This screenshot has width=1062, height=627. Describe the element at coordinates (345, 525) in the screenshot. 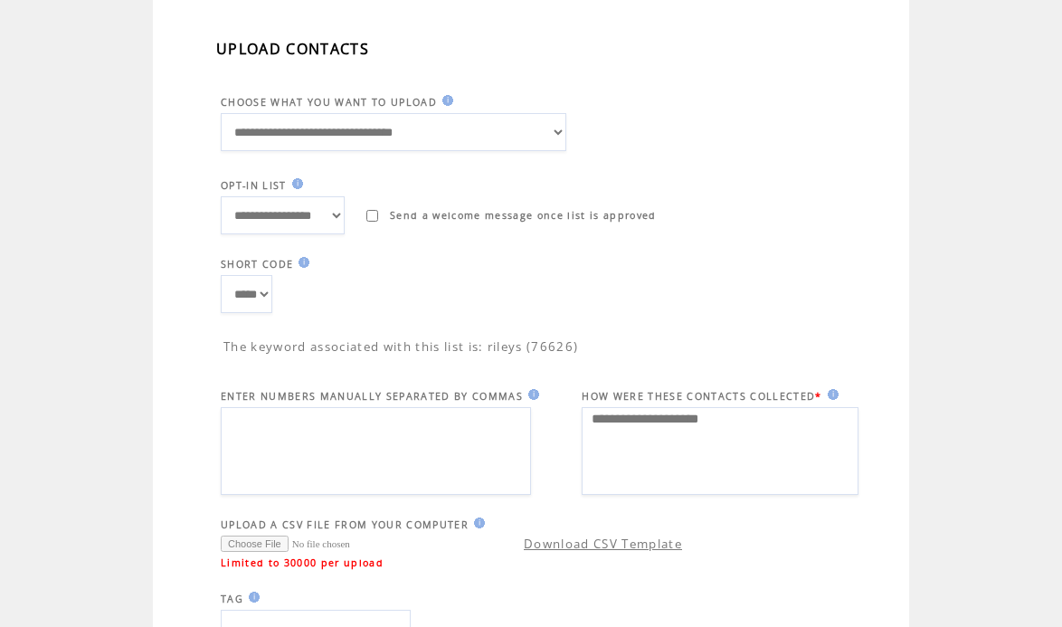

I see `span: UPLOAD A CSV FILE FROM YOUR COMPUTER` at that location.